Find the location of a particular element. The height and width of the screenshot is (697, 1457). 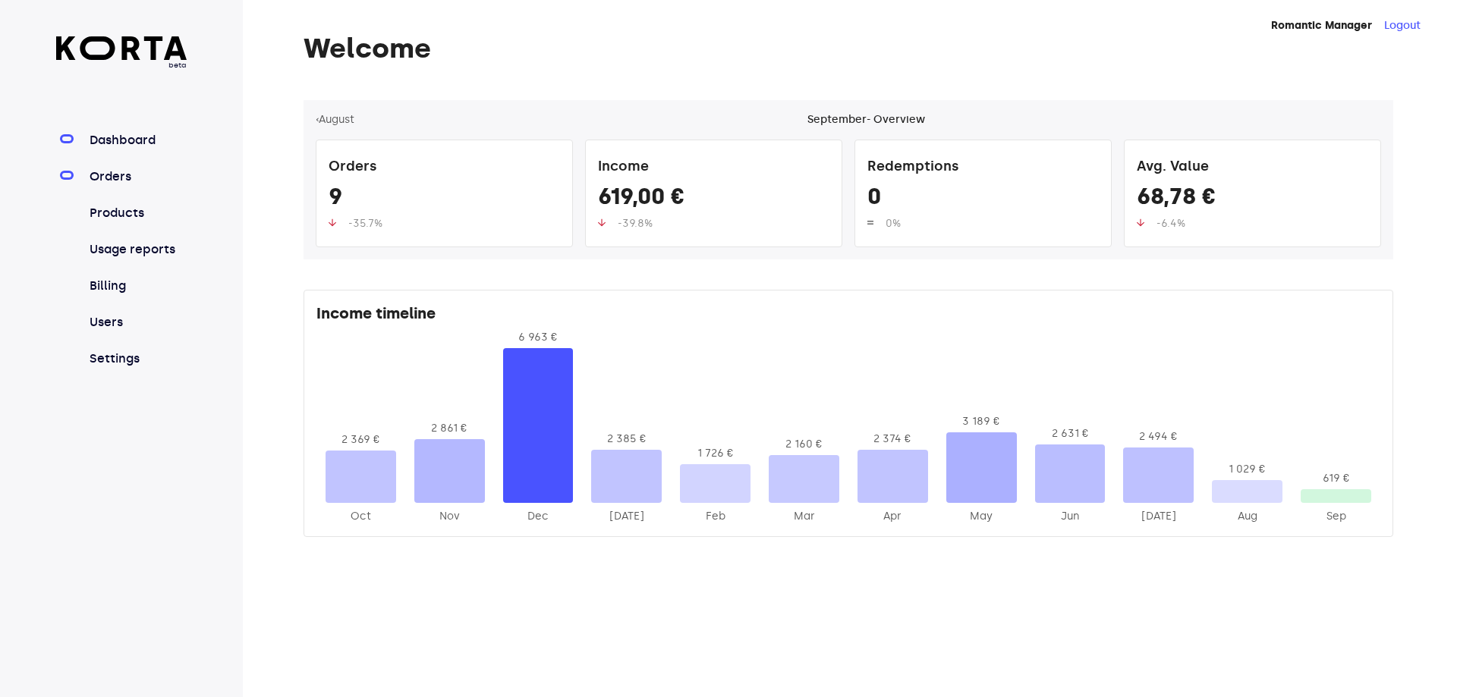

a: Settings is located at coordinates (137, 359).